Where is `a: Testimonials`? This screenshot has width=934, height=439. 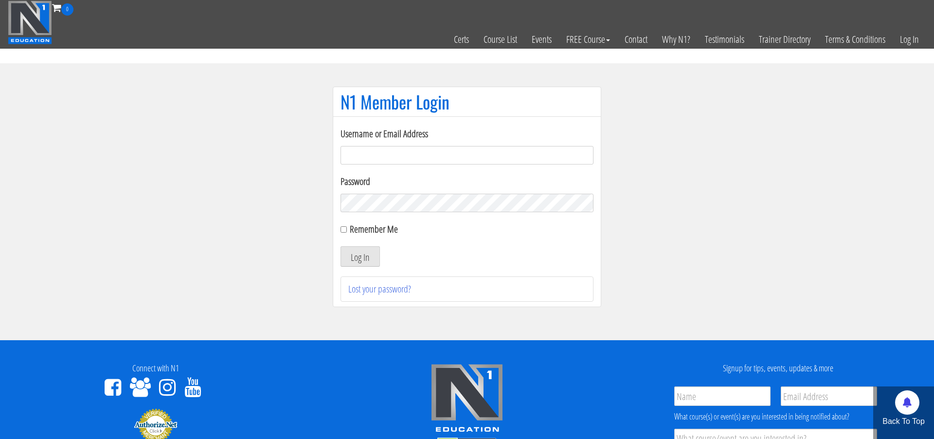 a: Testimonials is located at coordinates (724, 39).